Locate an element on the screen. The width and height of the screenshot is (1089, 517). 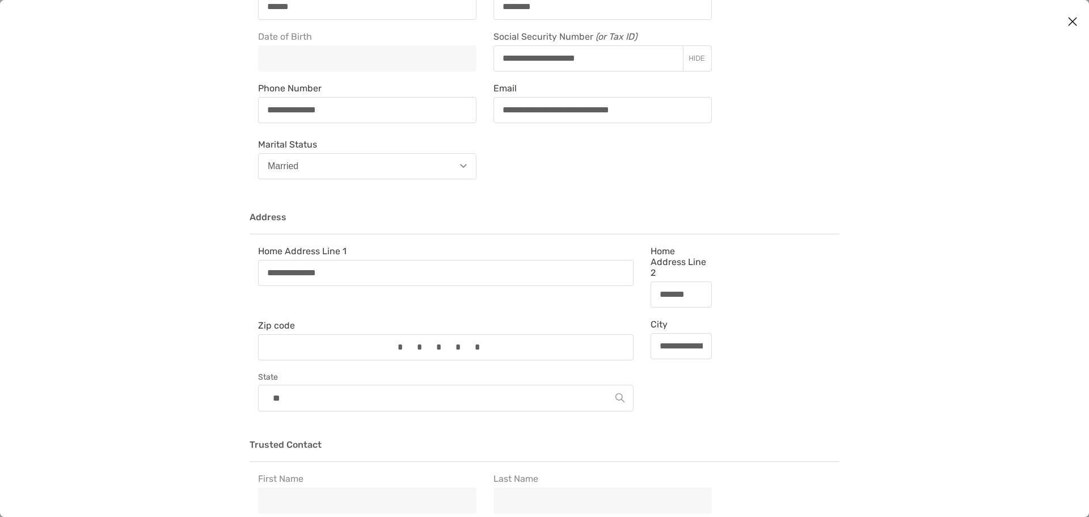
div: Married is located at coordinates (283, 166).